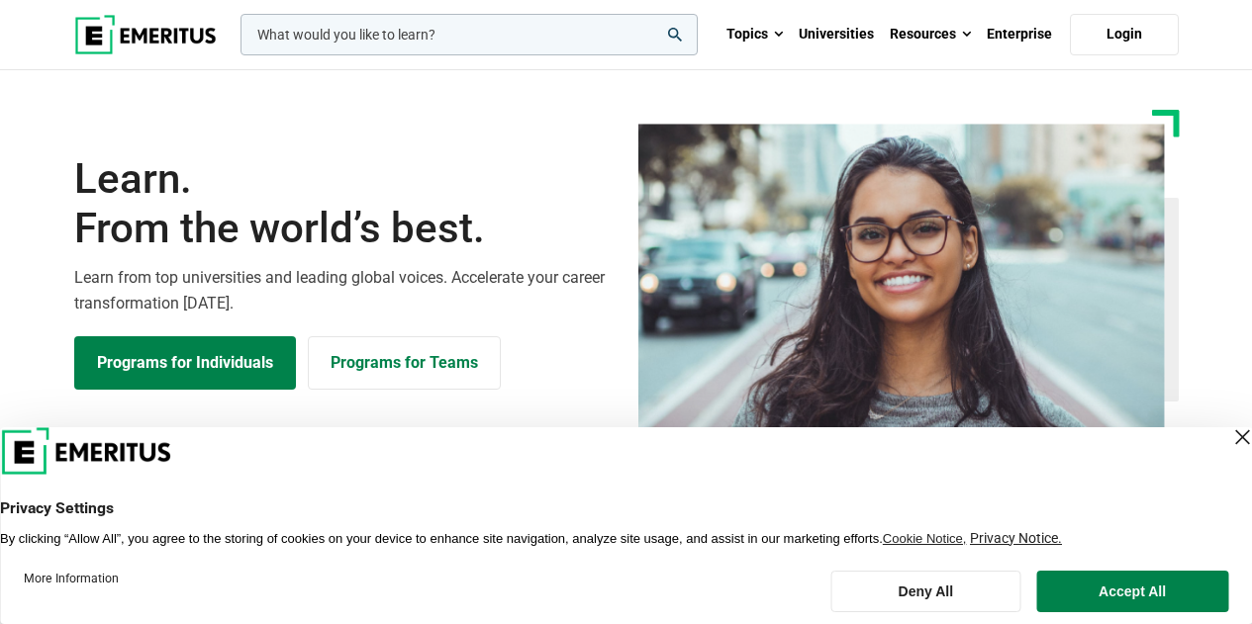 The height and width of the screenshot is (624, 1252). I want to click on input: woocommerce-product-search-field-0, so click(469, 35).